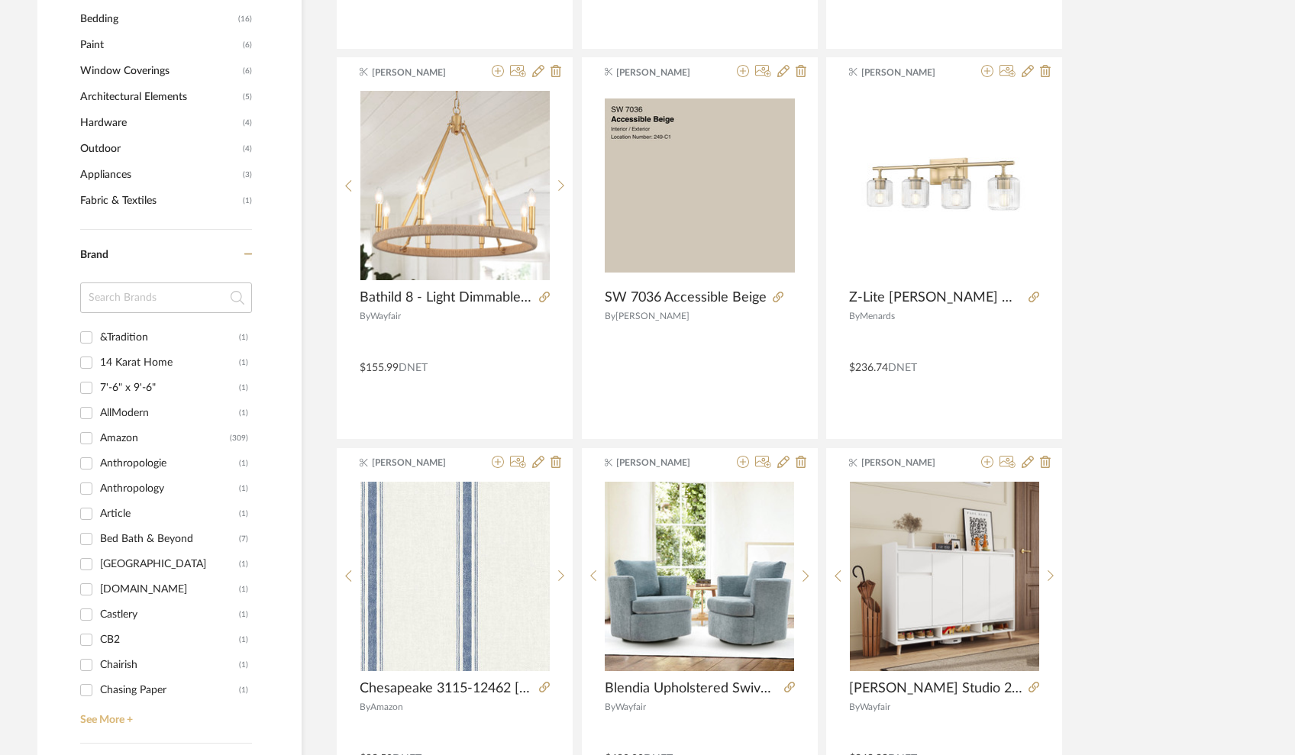 This screenshot has width=1295, height=755. Describe the element at coordinates (945, 577) in the screenshot. I see `img: Corrigan Studio 22 Pair Shoe Storage Cabinet- WHITE` at that location.